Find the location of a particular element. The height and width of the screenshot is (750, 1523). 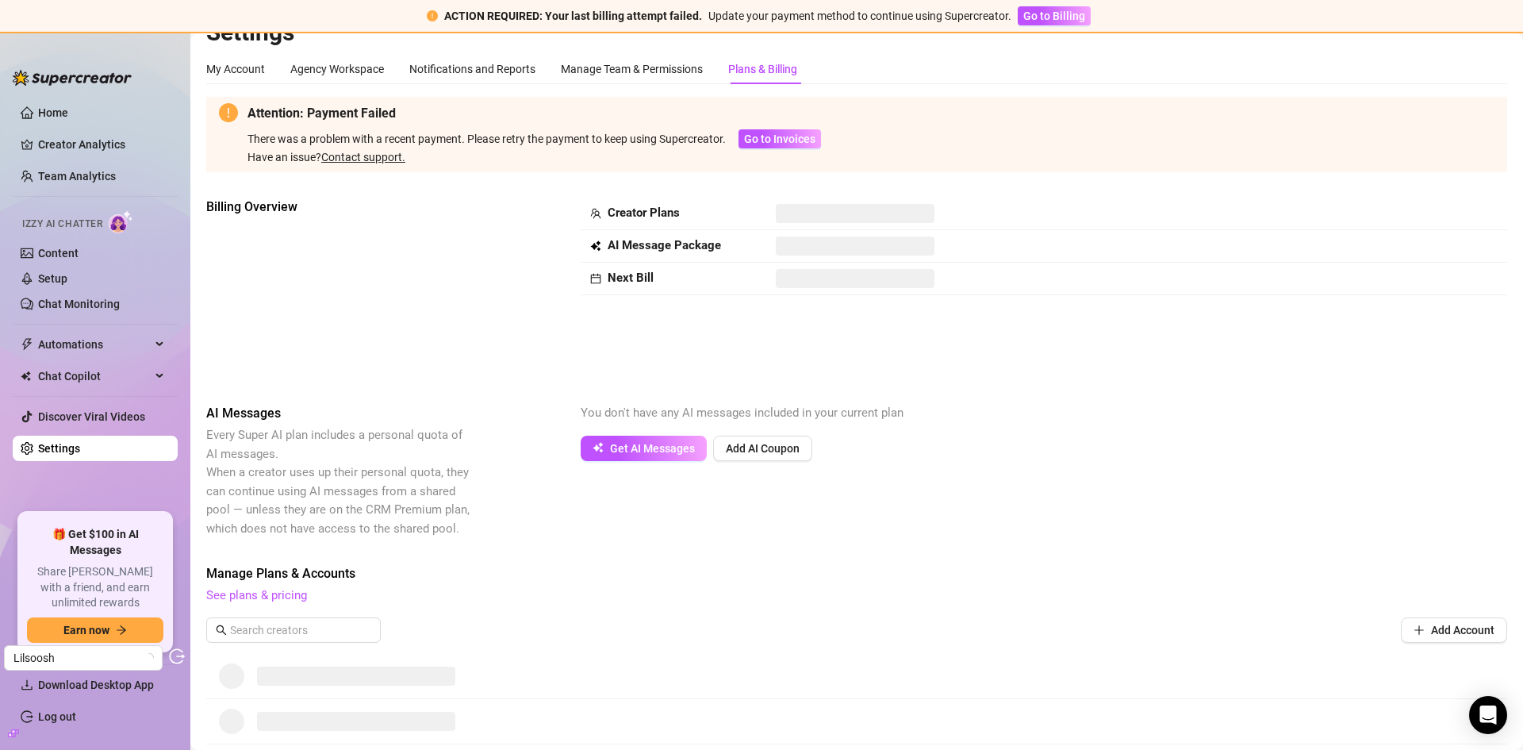

a: See plans & pricing is located at coordinates (256, 595).